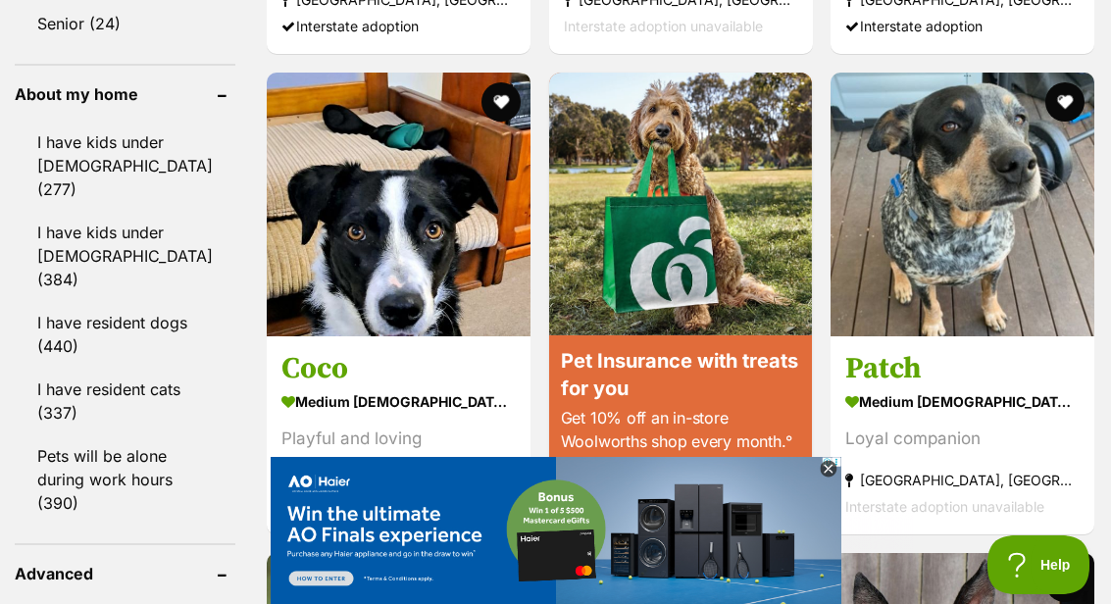 This screenshot has width=1111, height=604. What do you see at coordinates (125, 94) in the screenshot?
I see `header: About my home` at bounding box center [125, 94].